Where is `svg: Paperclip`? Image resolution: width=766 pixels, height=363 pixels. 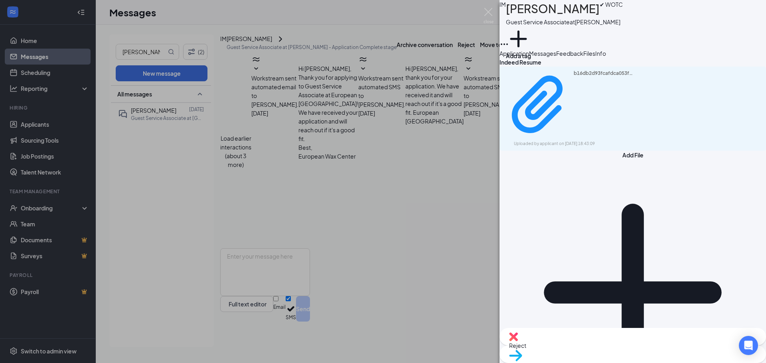 svg: Paperclip is located at coordinates (539, 105).